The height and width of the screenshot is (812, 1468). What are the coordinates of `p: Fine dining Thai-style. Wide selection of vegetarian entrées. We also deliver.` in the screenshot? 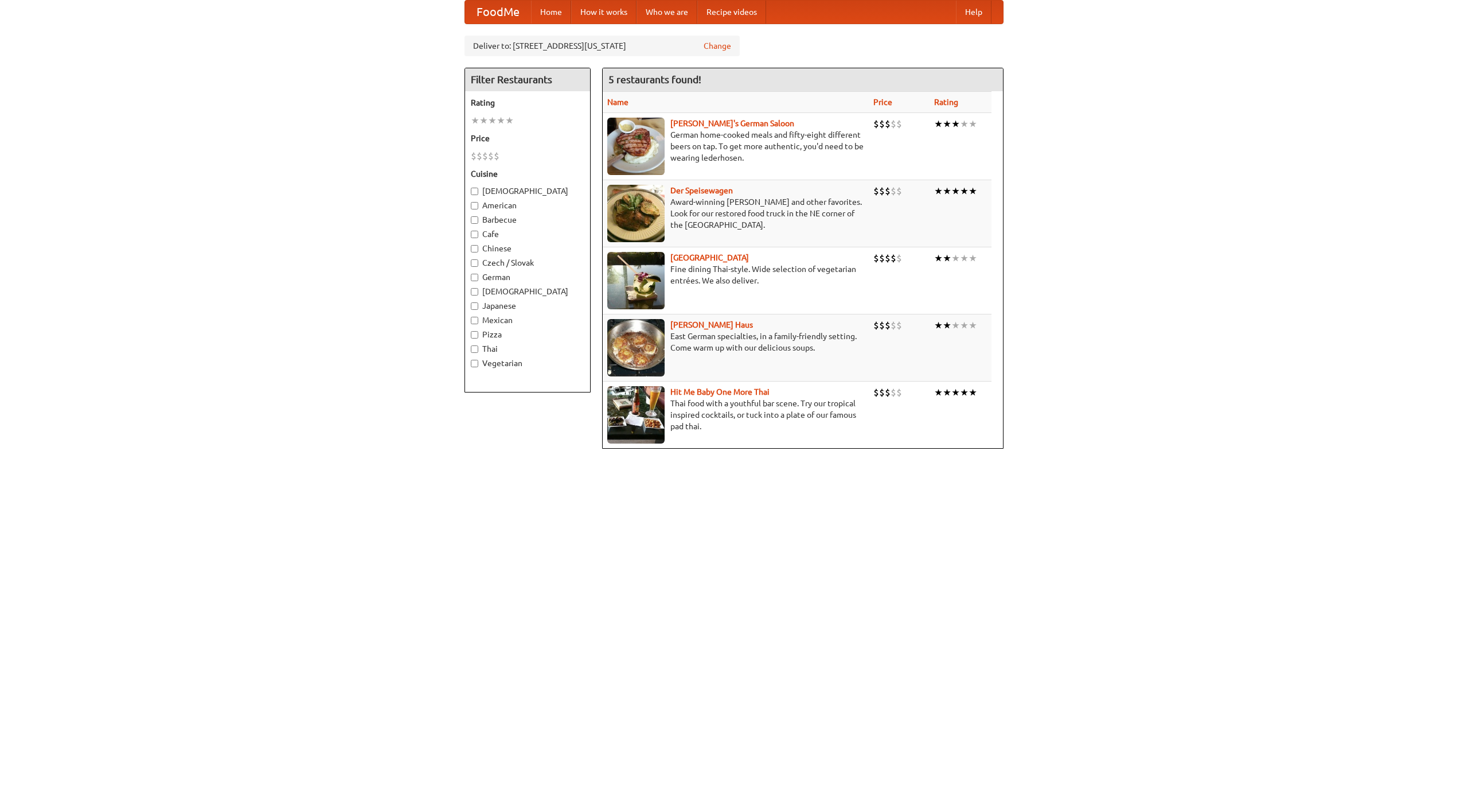 It's located at (736, 275).